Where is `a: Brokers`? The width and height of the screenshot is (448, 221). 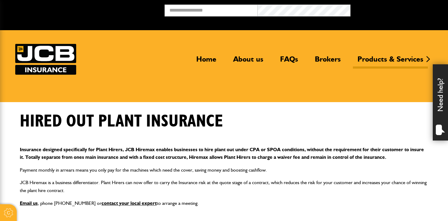 a: Brokers is located at coordinates (327, 62).